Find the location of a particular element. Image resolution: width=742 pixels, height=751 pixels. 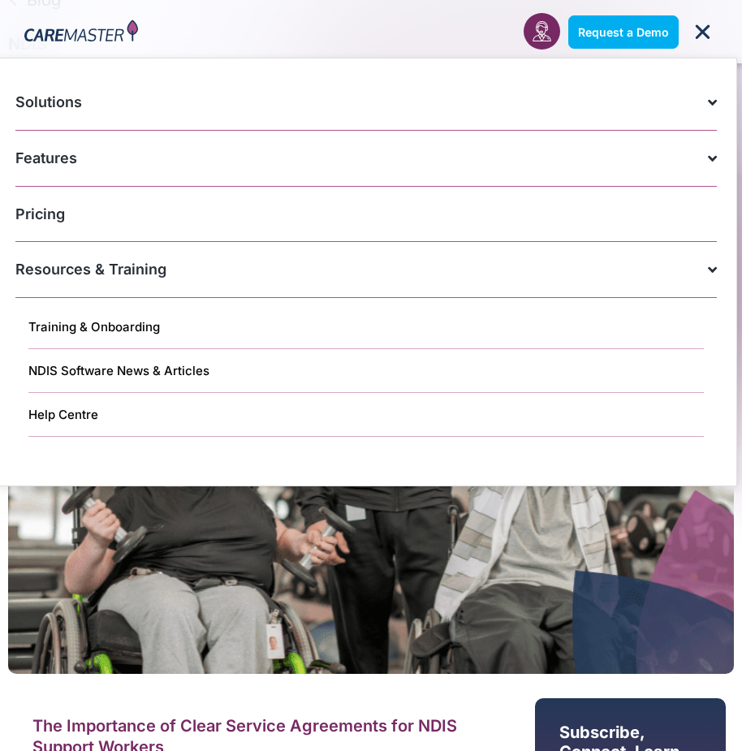

img: CareMaster Logo is located at coordinates (81, 32).